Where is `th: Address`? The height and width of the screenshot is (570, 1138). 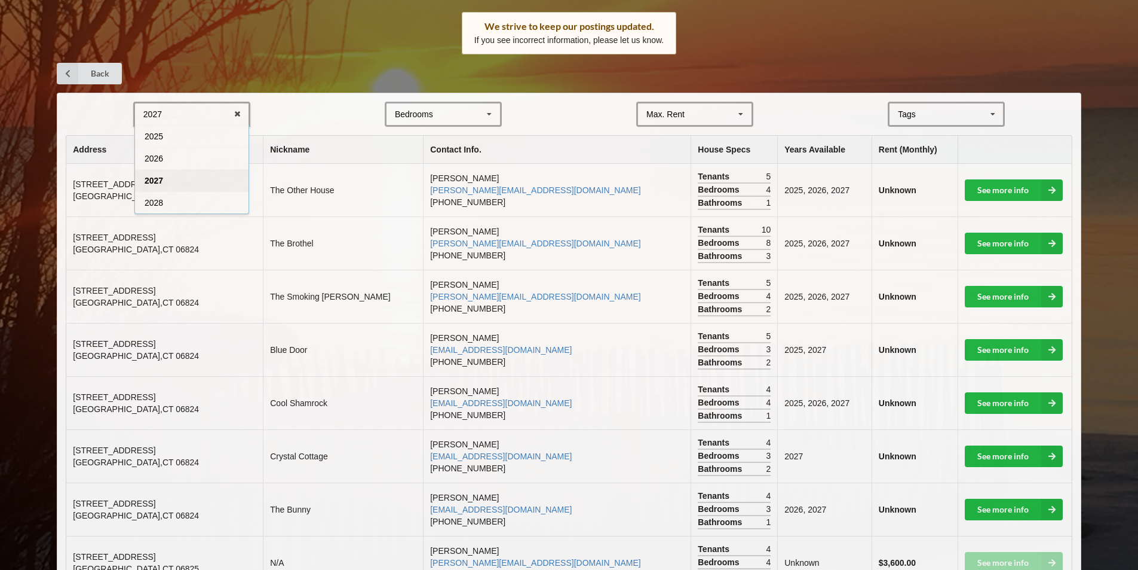
th: Address is located at coordinates (164, 149).